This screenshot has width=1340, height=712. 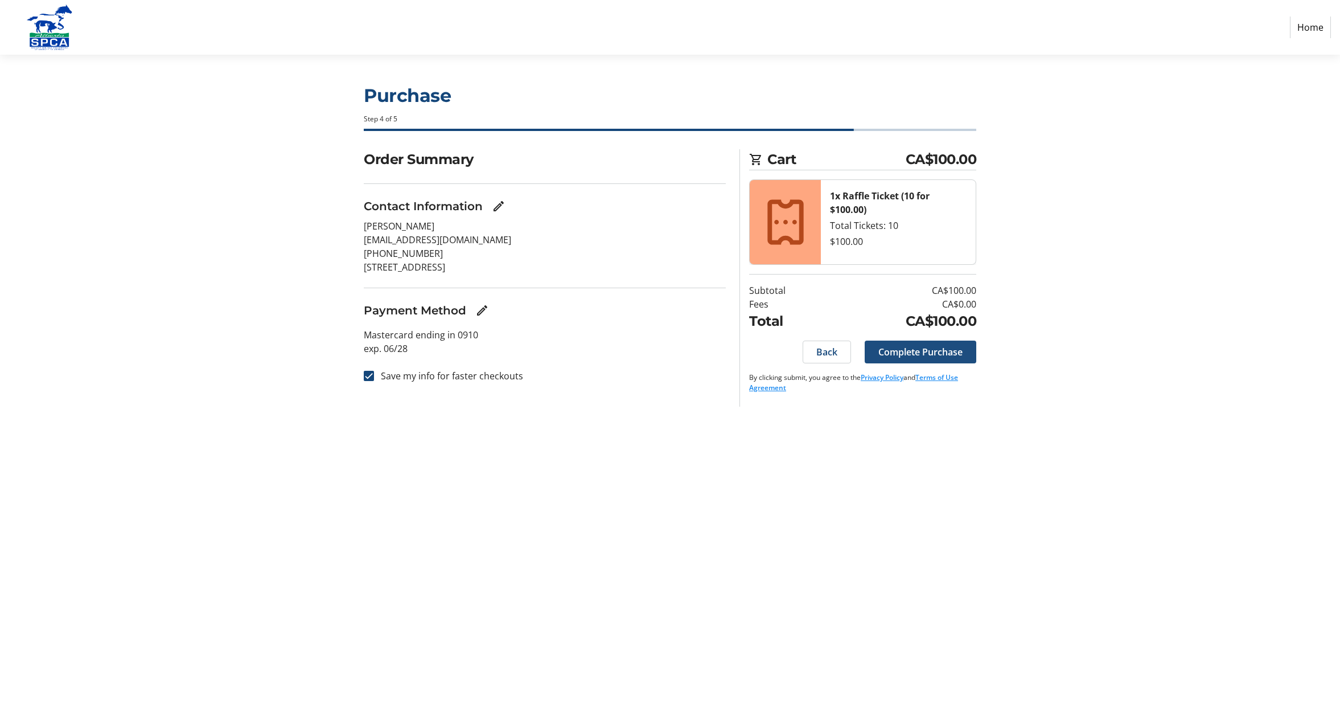 What do you see at coordinates (788, 304) in the screenshot?
I see `td: Fees` at bounding box center [788, 304].